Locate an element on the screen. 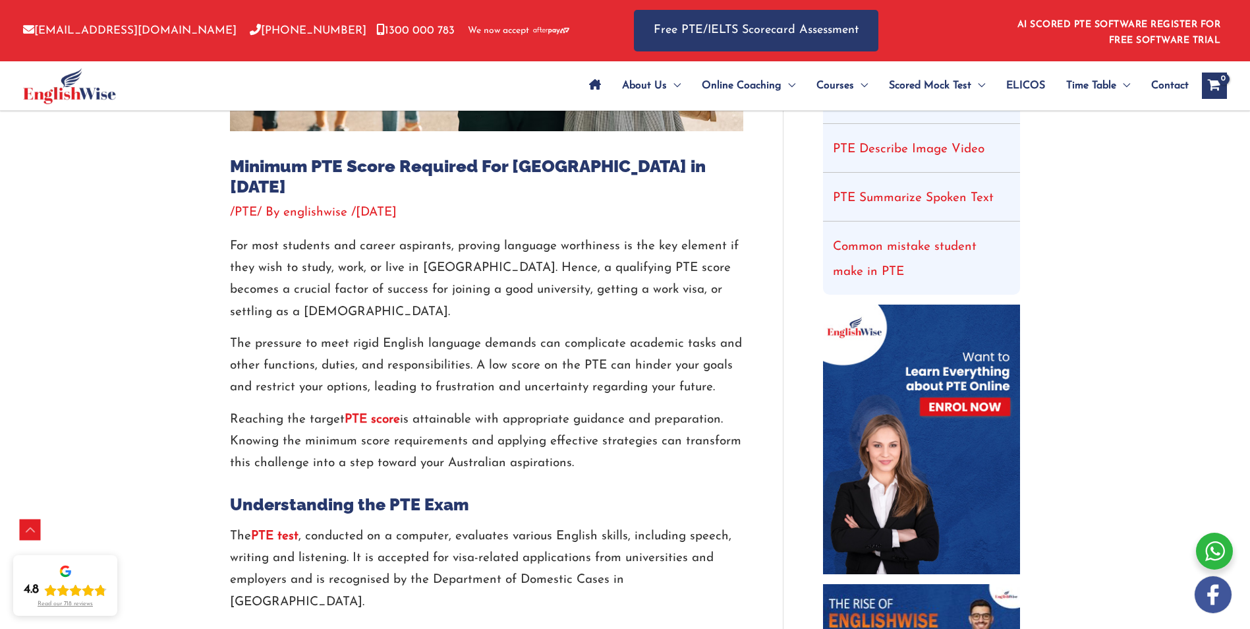  strong: PTE test is located at coordinates (275, 536).